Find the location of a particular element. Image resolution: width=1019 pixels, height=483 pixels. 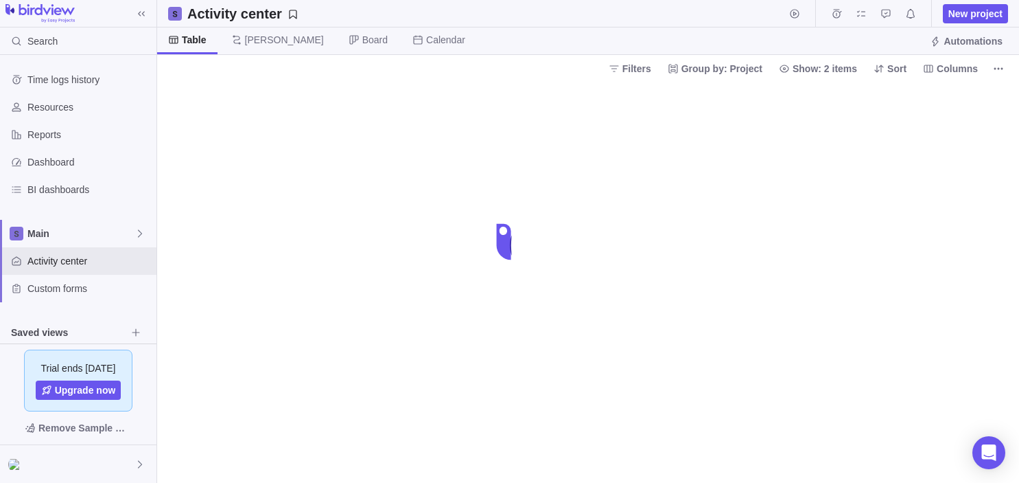

img: logo is located at coordinates (40, 14).